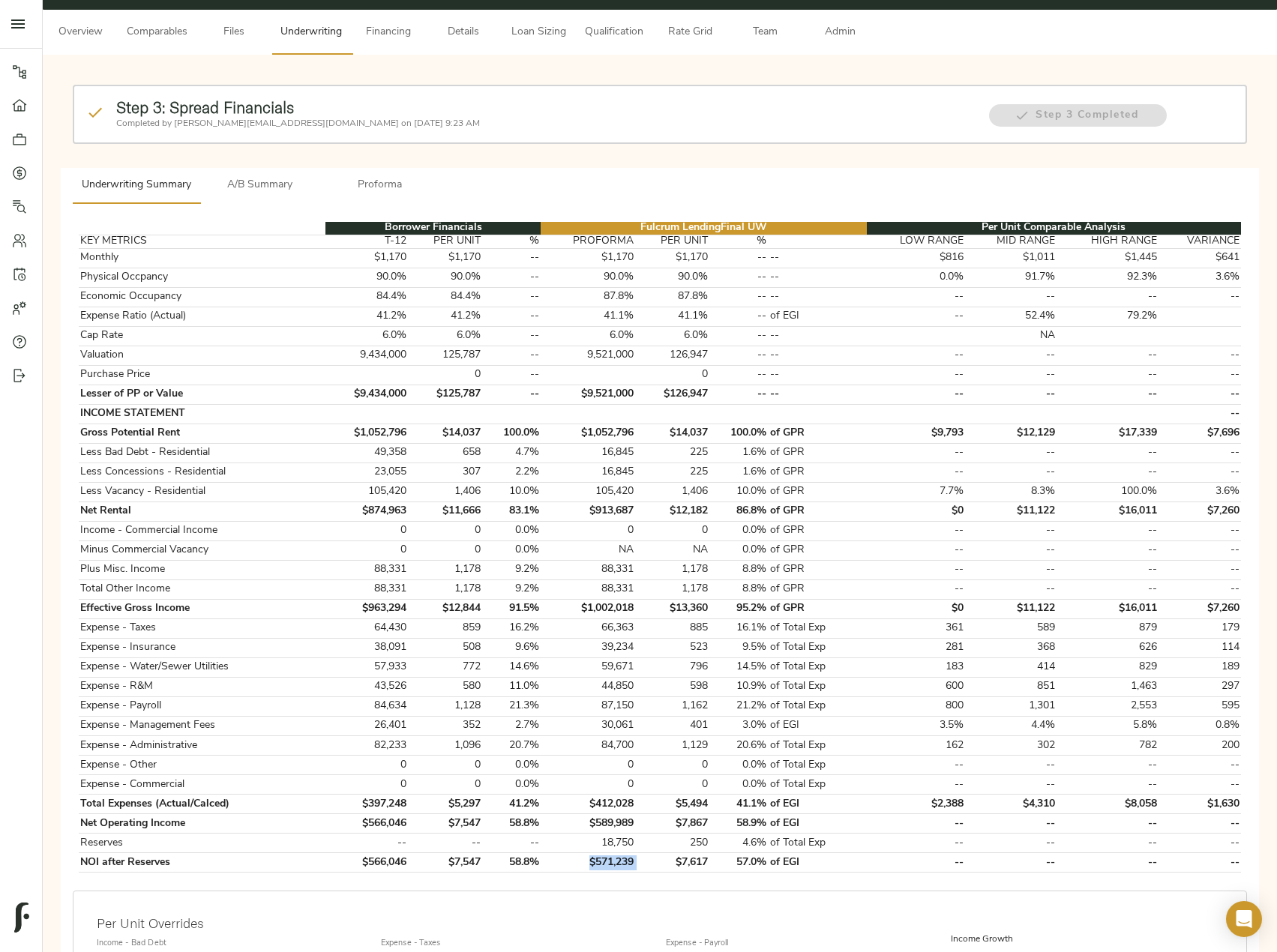 This screenshot has width=1277, height=952. Describe the element at coordinates (704, 228) in the screenshot. I see `th: Fulcrum Lending Final UW` at that location.